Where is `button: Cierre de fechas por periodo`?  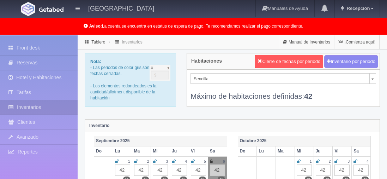
button: Cierre de fechas por periodo is located at coordinates (289, 61).